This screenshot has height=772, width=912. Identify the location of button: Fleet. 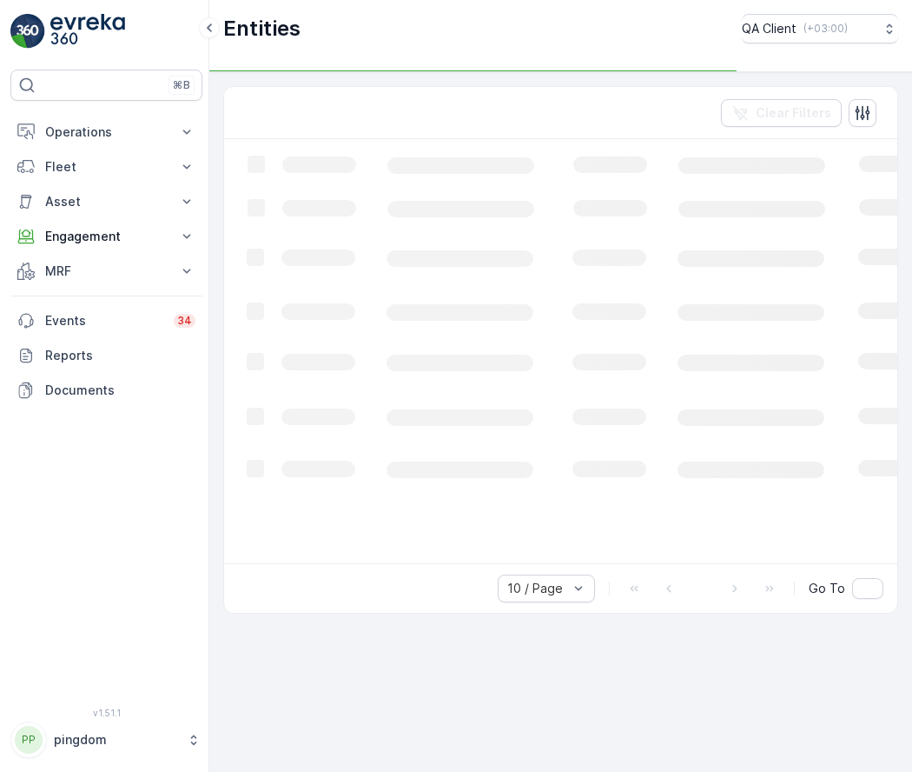
(106, 167).